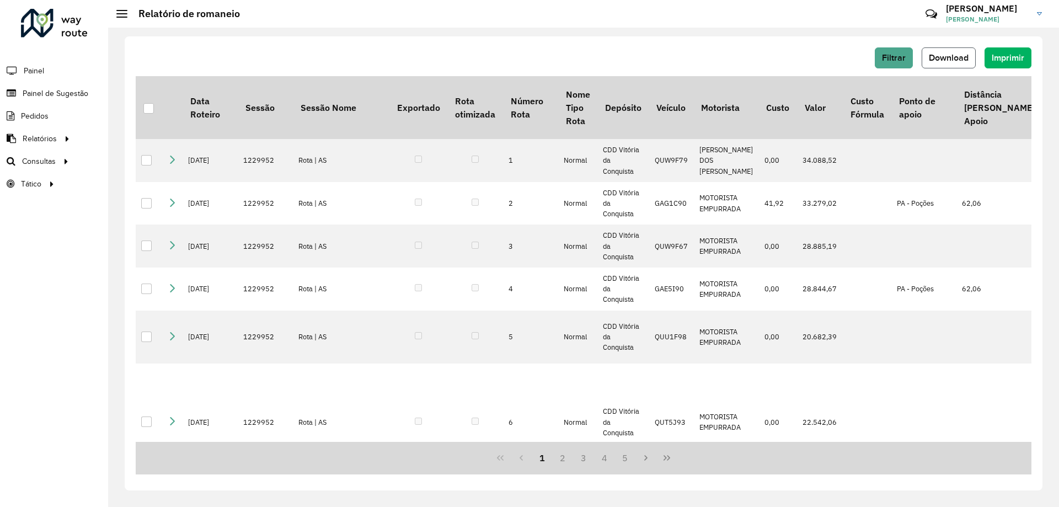 Image resolution: width=1059 pixels, height=507 pixels. I want to click on td: 5, so click(531, 337).